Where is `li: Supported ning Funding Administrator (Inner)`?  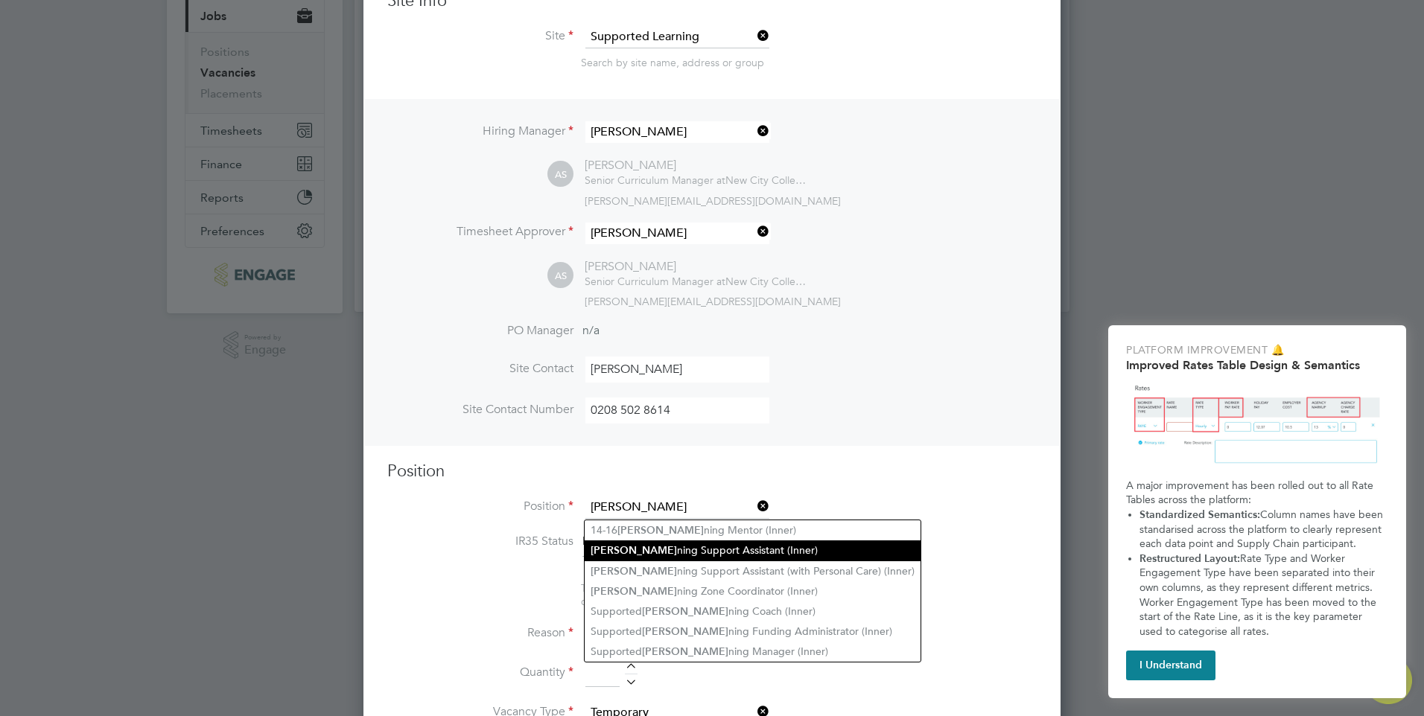
li: Supported ning Funding Administrator (Inner) is located at coordinates (752, 631).